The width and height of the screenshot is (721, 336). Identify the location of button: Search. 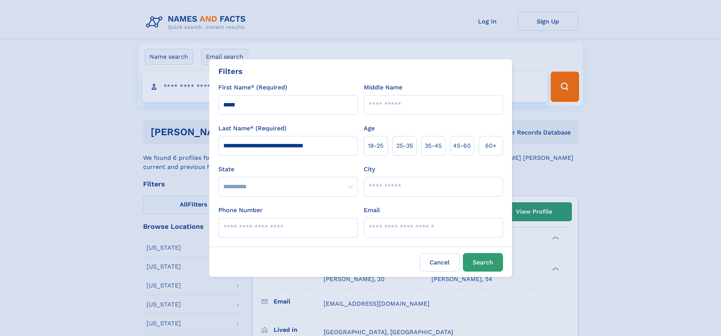
(483, 262).